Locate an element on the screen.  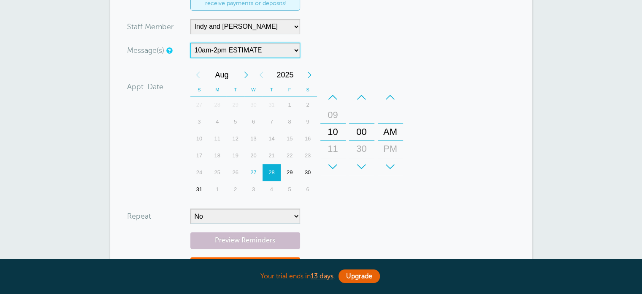
div: 14 is located at coordinates (272, 139).